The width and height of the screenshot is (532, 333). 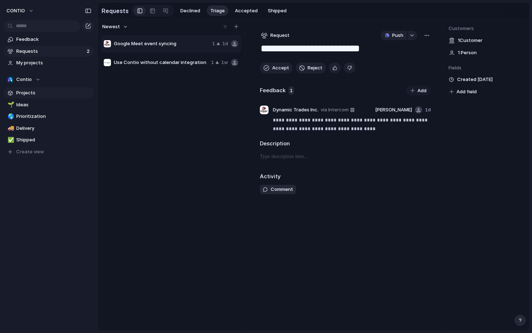 I want to click on button: CONTIO, so click(x=20, y=11).